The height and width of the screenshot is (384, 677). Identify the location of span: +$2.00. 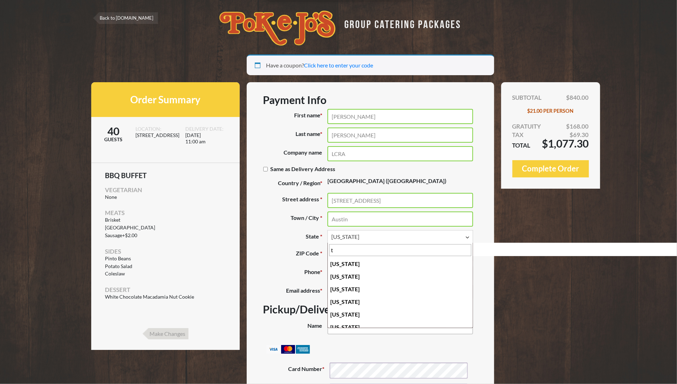
(153, 235).